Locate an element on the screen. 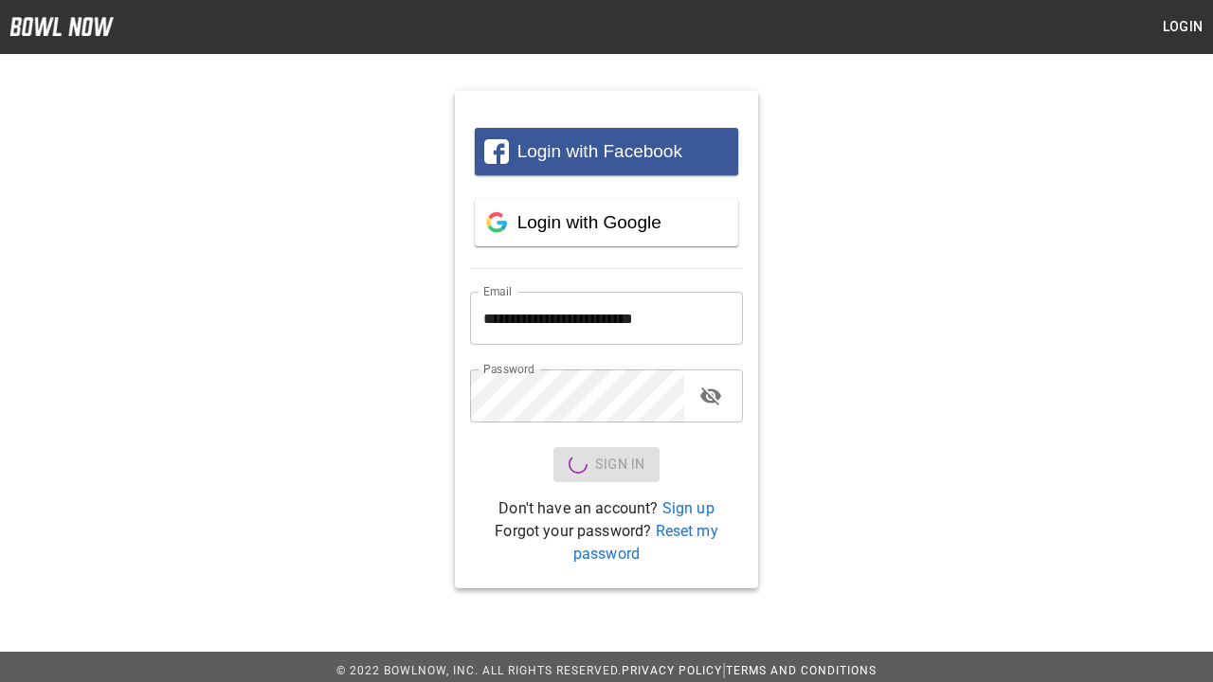 The width and height of the screenshot is (1213, 682). a: Reset my password is located at coordinates (645, 542).